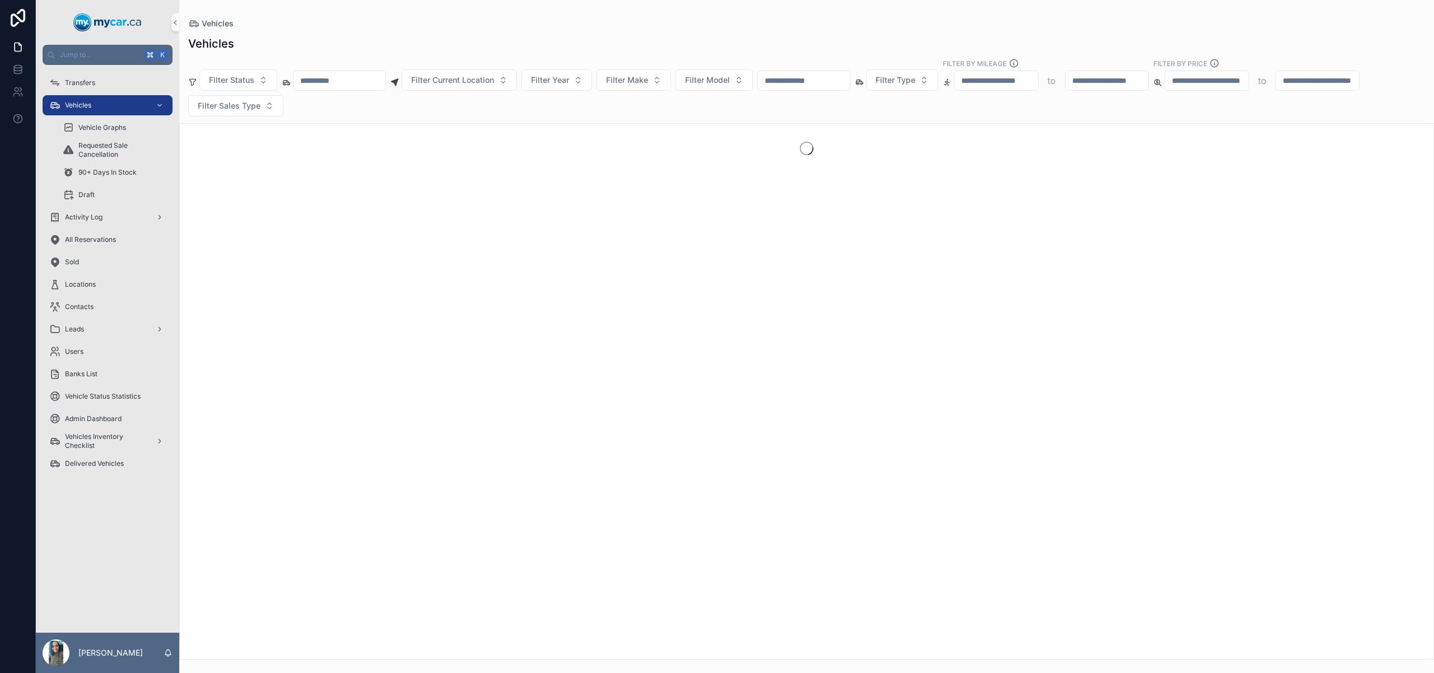  What do you see at coordinates (74, 352) in the screenshot?
I see `span: Users` at bounding box center [74, 352].